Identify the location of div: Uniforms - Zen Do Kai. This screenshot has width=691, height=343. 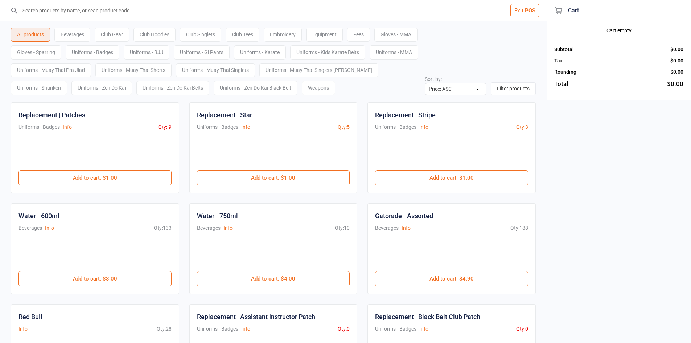
(102, 88).